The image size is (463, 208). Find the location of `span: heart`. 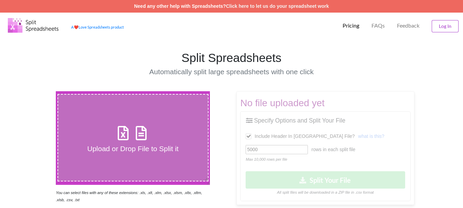

span: heart is located at coordinates (76, 27).